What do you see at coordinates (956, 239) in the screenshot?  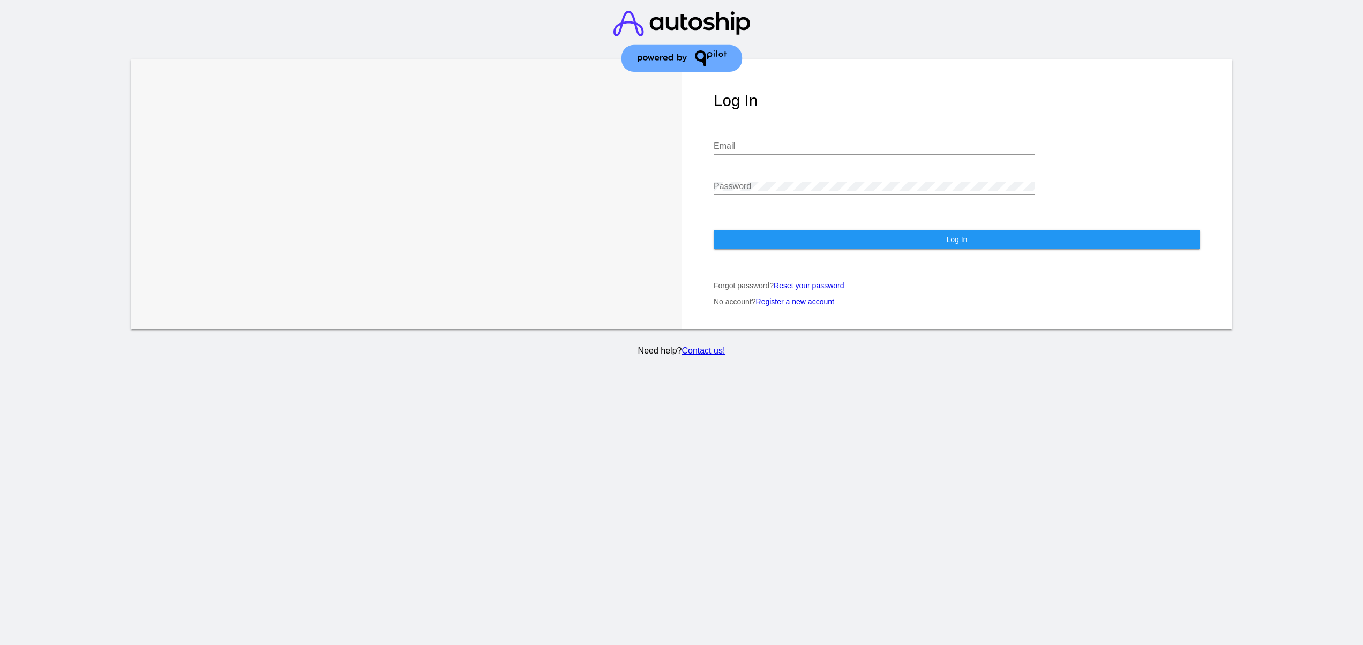 I see `span: Log In` at bounding box center [956, 239].